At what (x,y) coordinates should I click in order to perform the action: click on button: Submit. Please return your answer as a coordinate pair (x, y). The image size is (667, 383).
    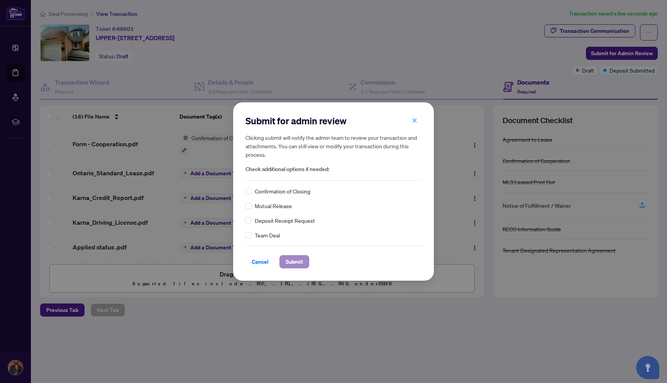
    Looking at the image, I should click on (294, 262).